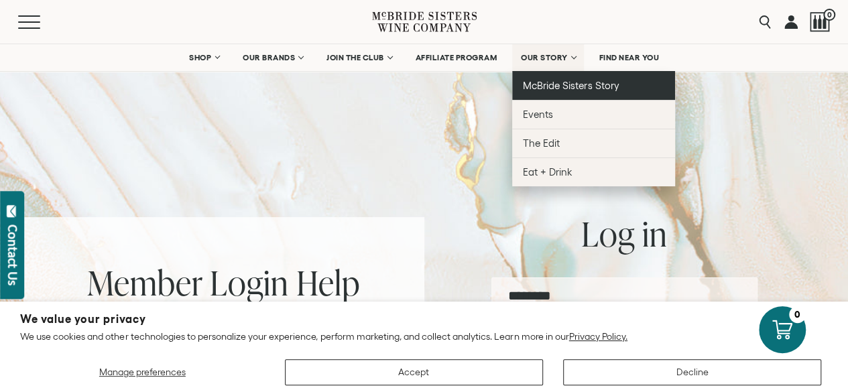 This screenshot has width=848, height=392. I want to click on button: Mobile Menu Trigger, so click(42, 22).